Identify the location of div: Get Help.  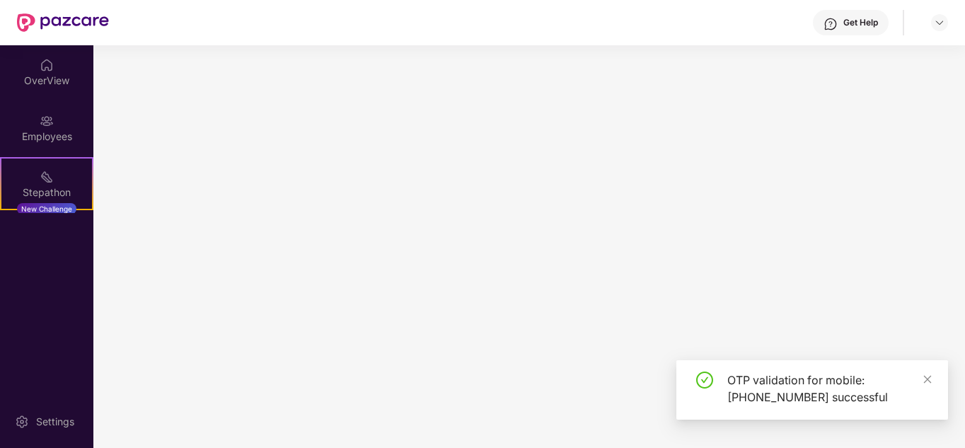
(860, 23).